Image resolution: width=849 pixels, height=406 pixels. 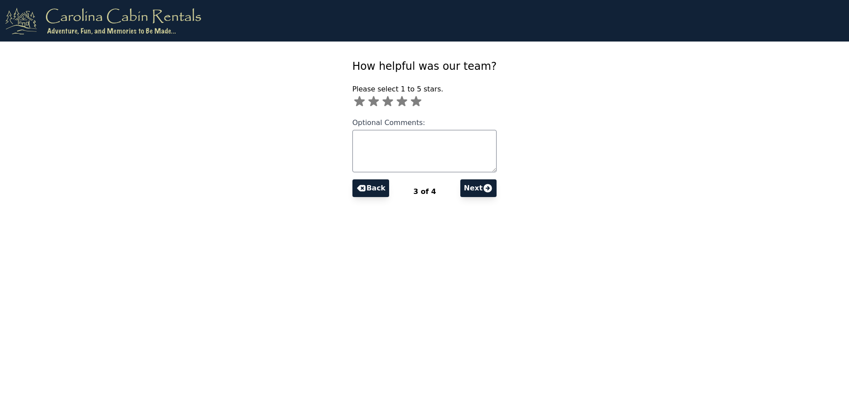 What do you see at coordinates (103, 21) in the screenshot?
I see `img: logo.png` at bounding box center [103, 21].